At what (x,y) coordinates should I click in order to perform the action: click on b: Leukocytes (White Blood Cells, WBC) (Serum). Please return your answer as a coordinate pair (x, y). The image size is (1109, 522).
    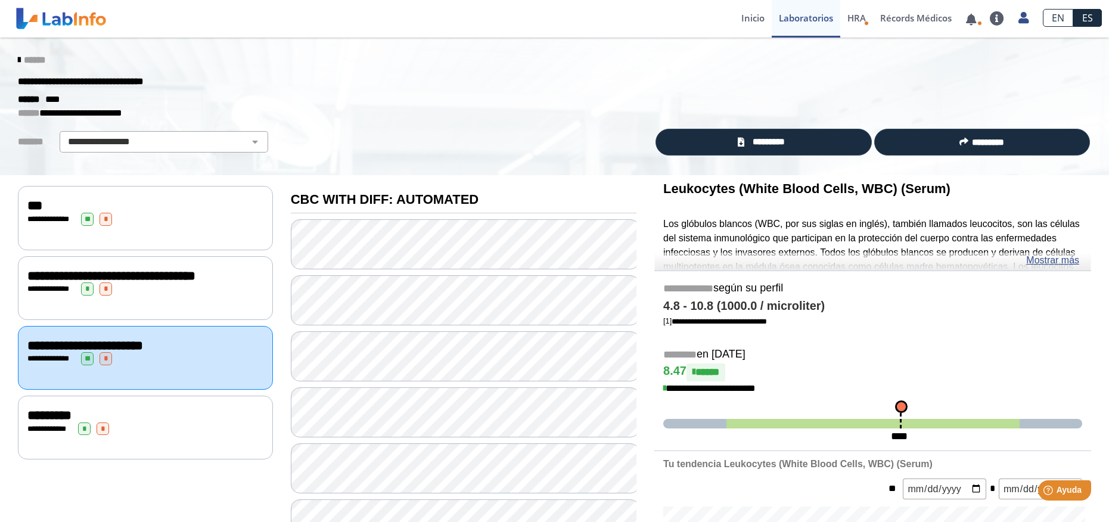
    Looking at the image, I should click on (807, 188).